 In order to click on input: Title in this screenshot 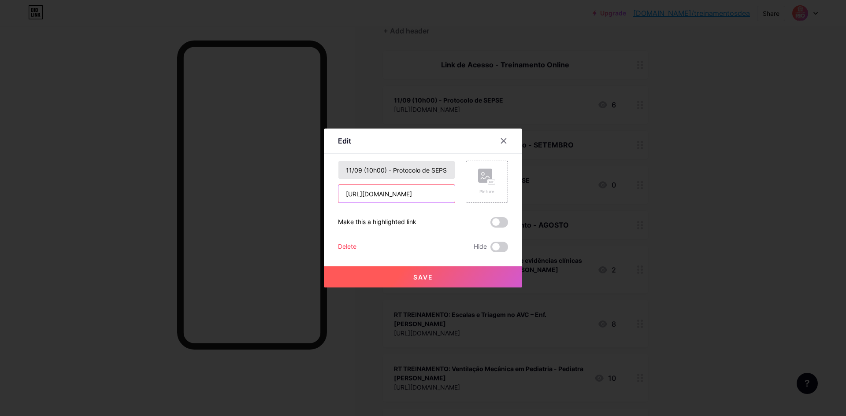, I will do `click(396, 170)`.